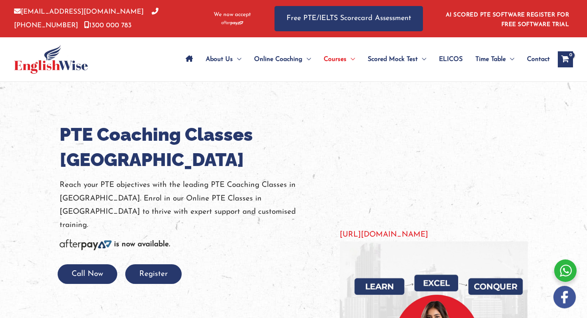 The image size is (587, 318). Describe the element at coordinates (349, 18) in the screenshot. I see `a: Free PTE/IELTS Scorecard Assessment` at that location.